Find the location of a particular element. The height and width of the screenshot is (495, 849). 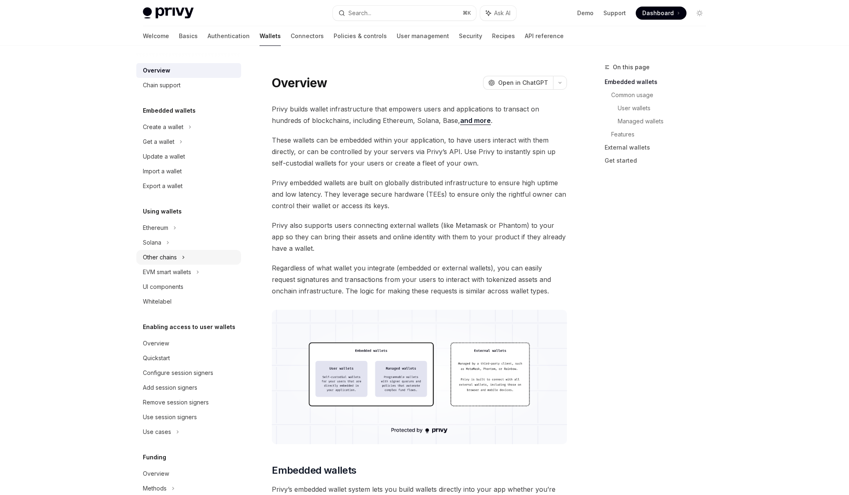

div: Quickstart is located at coordinates (156, 358).